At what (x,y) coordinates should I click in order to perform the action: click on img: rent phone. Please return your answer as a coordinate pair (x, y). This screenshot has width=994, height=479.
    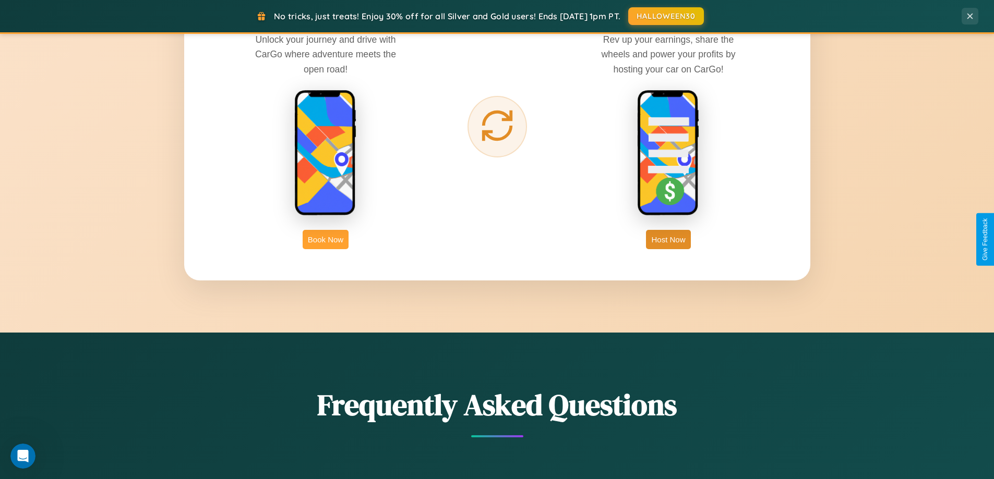
    Looking at the image, I should click on (325, 153).